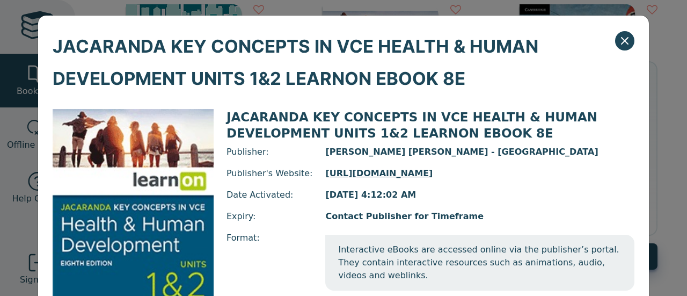 The width and height of the screenshot is (687, 296). What do you see at coordinates (269, 152) in the screenshot?
I see `span: Publisher:` at bounding box center [269, 152].